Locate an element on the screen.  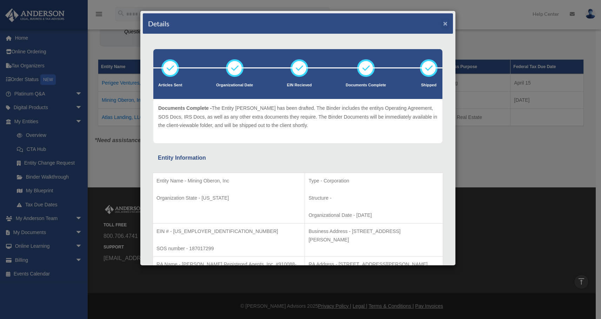
p: Type - Corporation is located at coordinates (374, 181).